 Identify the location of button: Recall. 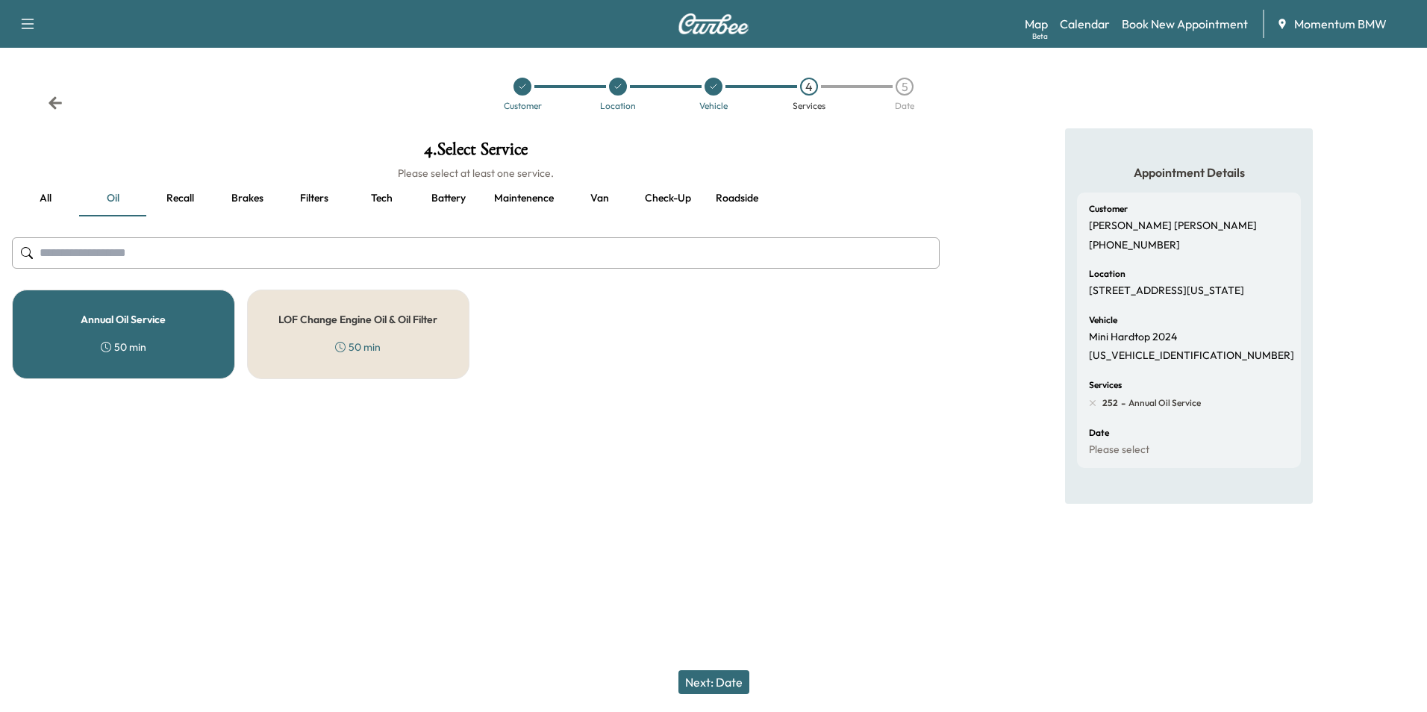
(180, 199).